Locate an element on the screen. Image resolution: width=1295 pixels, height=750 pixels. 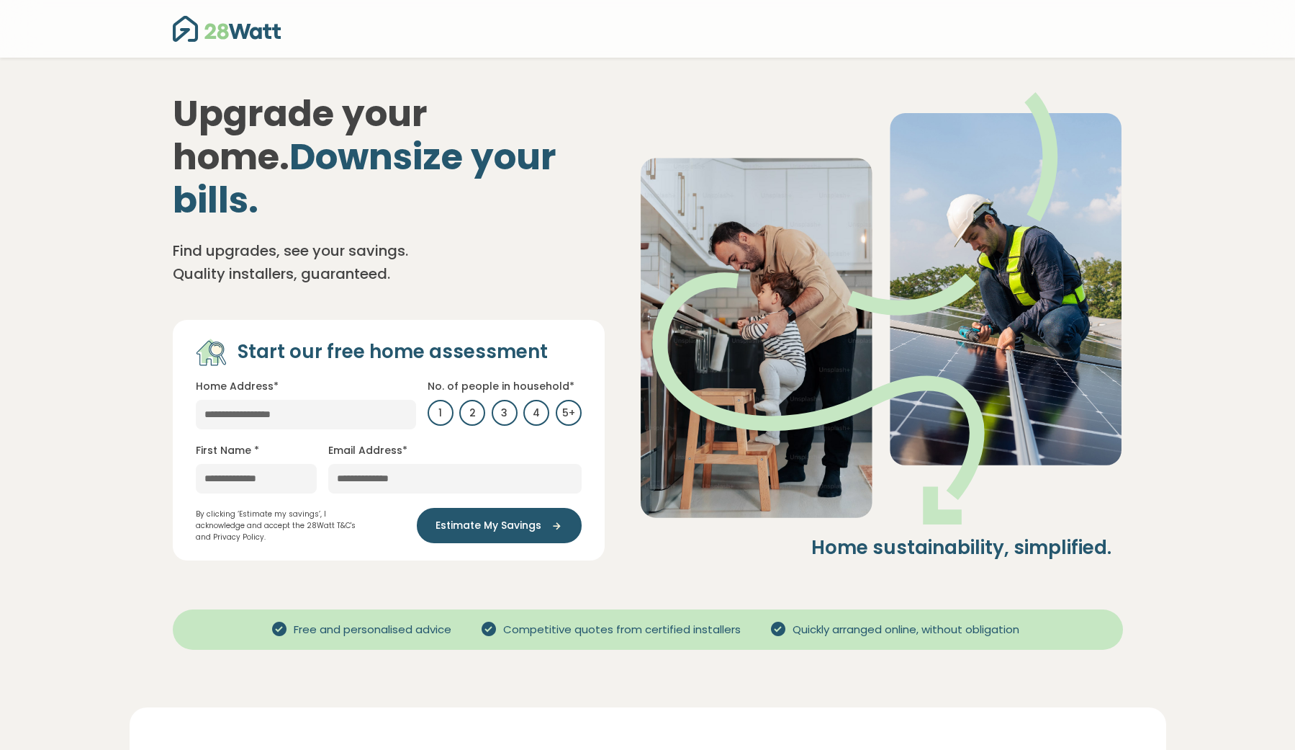
p: Find upgrades, see your savings. Quality installers, guaranteed. is located at coordinates (317, 262).